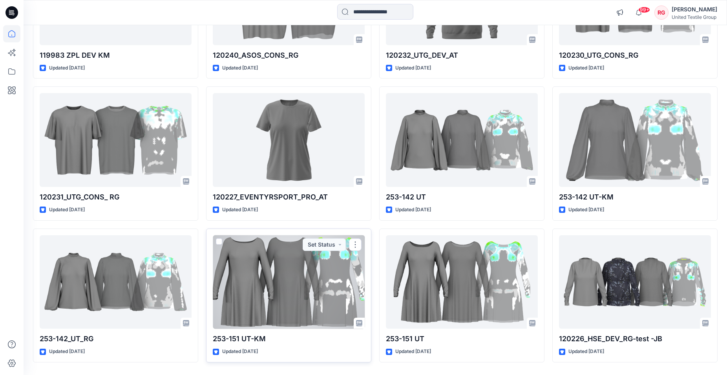 Image resolution: width=727 pixels, height=375 pixels. What do you see at coordinates (645, 10) in the screenshot?
I see `span: 99+` at bounding box center [645, 10].